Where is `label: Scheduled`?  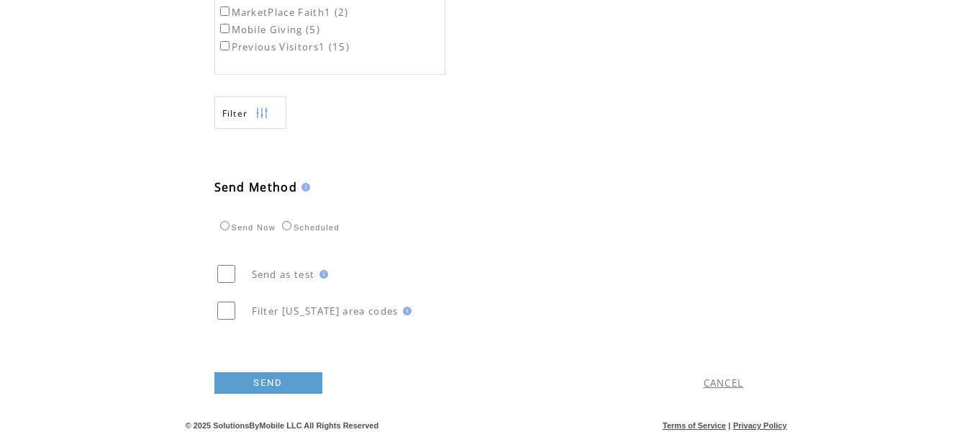 label: Scheduled is located at coordinates (309, 227).